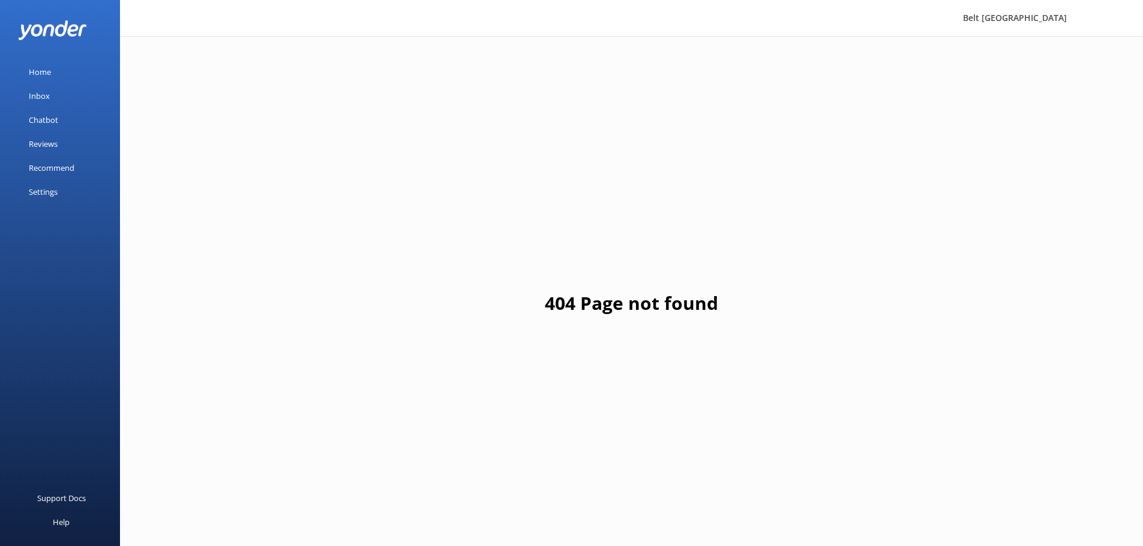 The width and height of the screenshot is (1143, 546). What do you see at coordinates (631, 304) in the screenshot?
I see `h1: 404 Page not found` at bounding box center [631, 304].